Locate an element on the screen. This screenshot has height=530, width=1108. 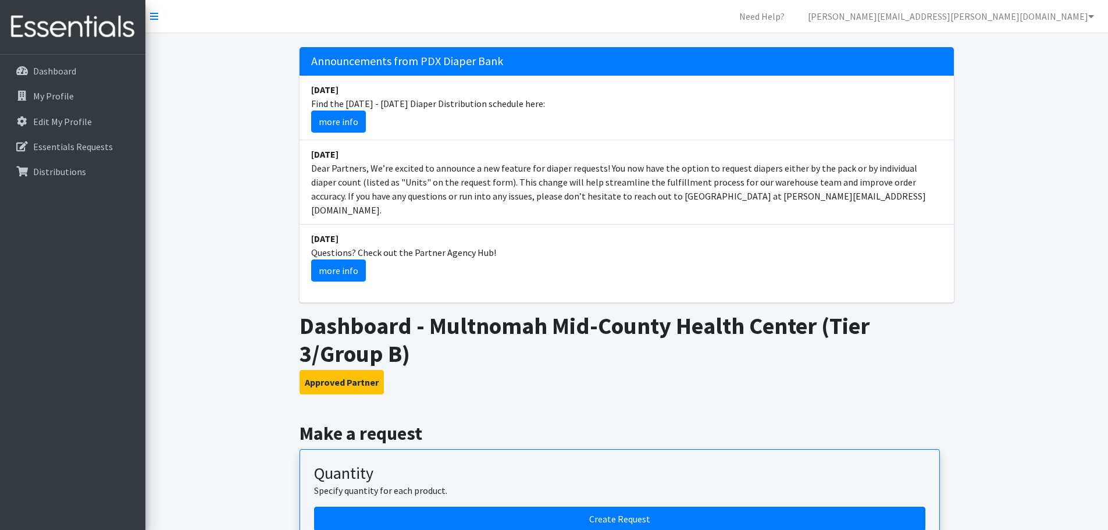
p: Essentials Requests is located at coordinates (73, 147).